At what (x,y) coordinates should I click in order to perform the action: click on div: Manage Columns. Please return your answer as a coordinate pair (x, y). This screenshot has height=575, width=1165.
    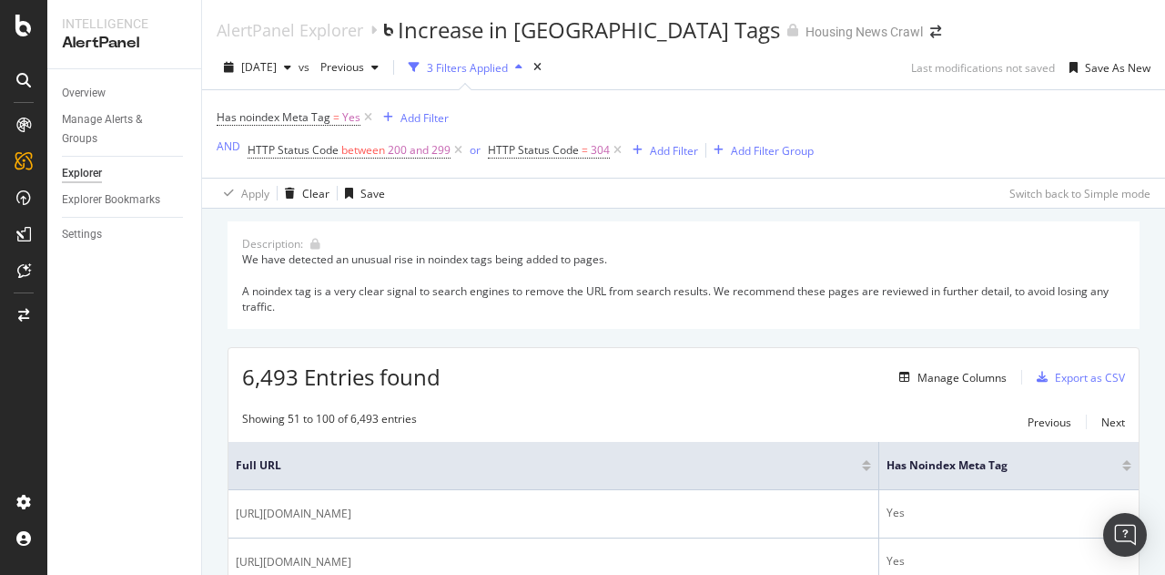
    Looking at the image, I should click on (962, 377).